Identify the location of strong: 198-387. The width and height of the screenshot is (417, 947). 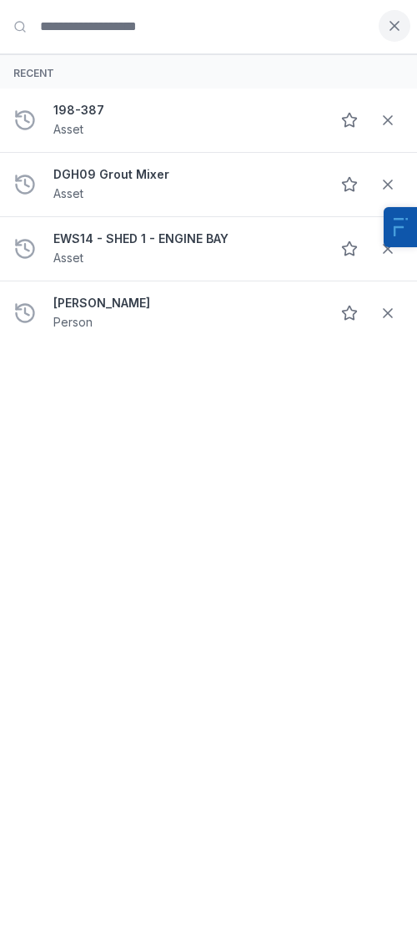
(185, 110).